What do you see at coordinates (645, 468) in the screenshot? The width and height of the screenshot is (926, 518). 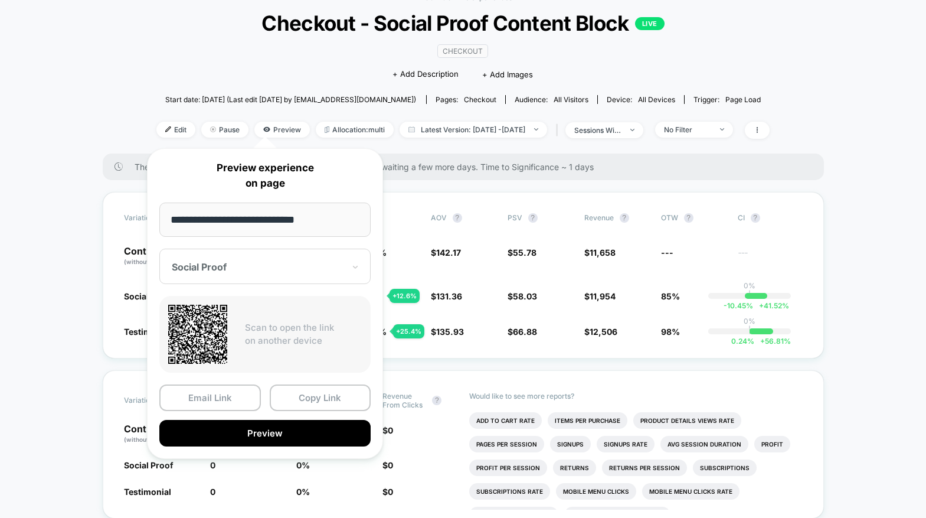 I see `li: Returns Per Session` at bounding box center [645, 468].